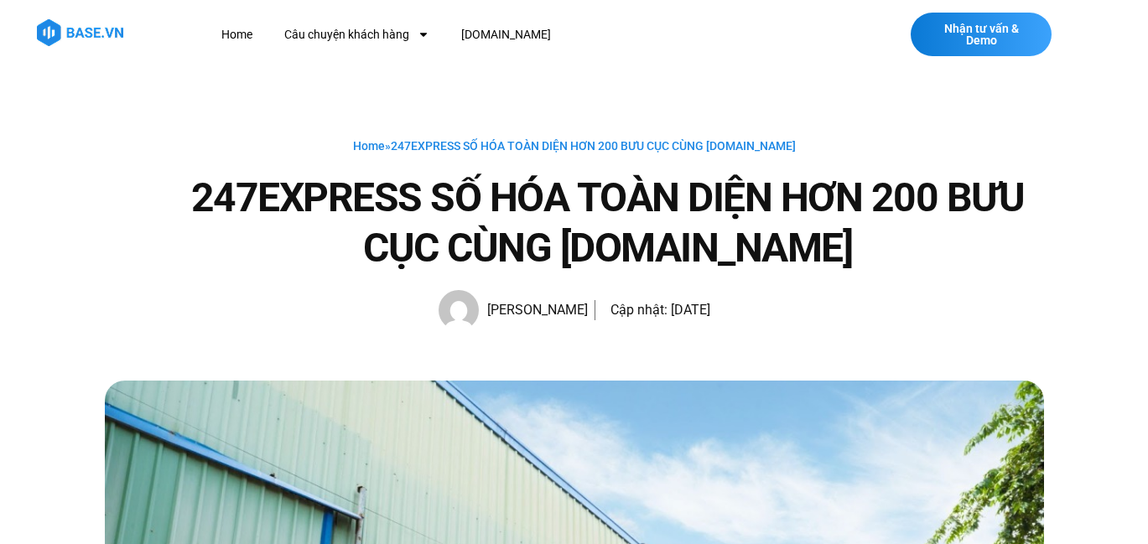 Image resolution: width=1148 pixels, height=544 pixels. Describe the element at coordinates (459, 310) in the screenshot. I see `img: Picture of Hạnh Hoàng` at that location.